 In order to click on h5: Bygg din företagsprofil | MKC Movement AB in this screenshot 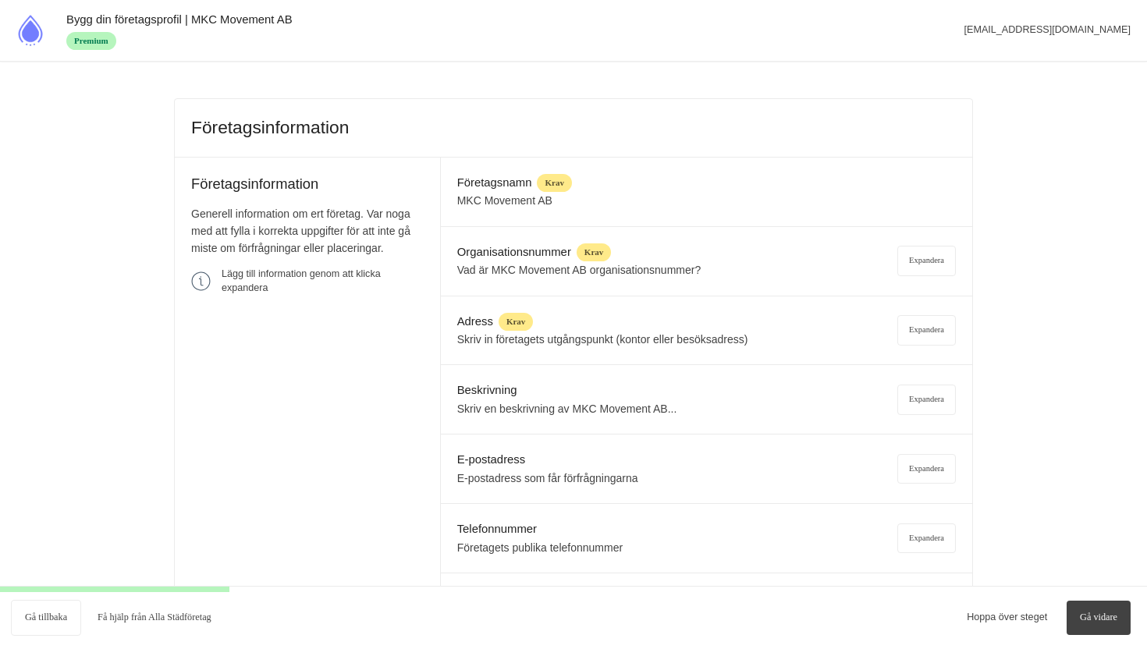, I will do `click(180, 20)`.